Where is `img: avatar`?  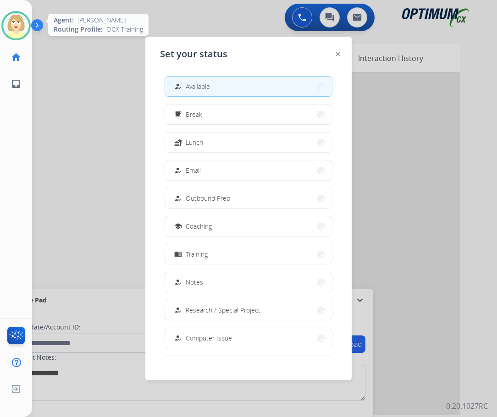 img: avatar is located at coordinates (16, 26).